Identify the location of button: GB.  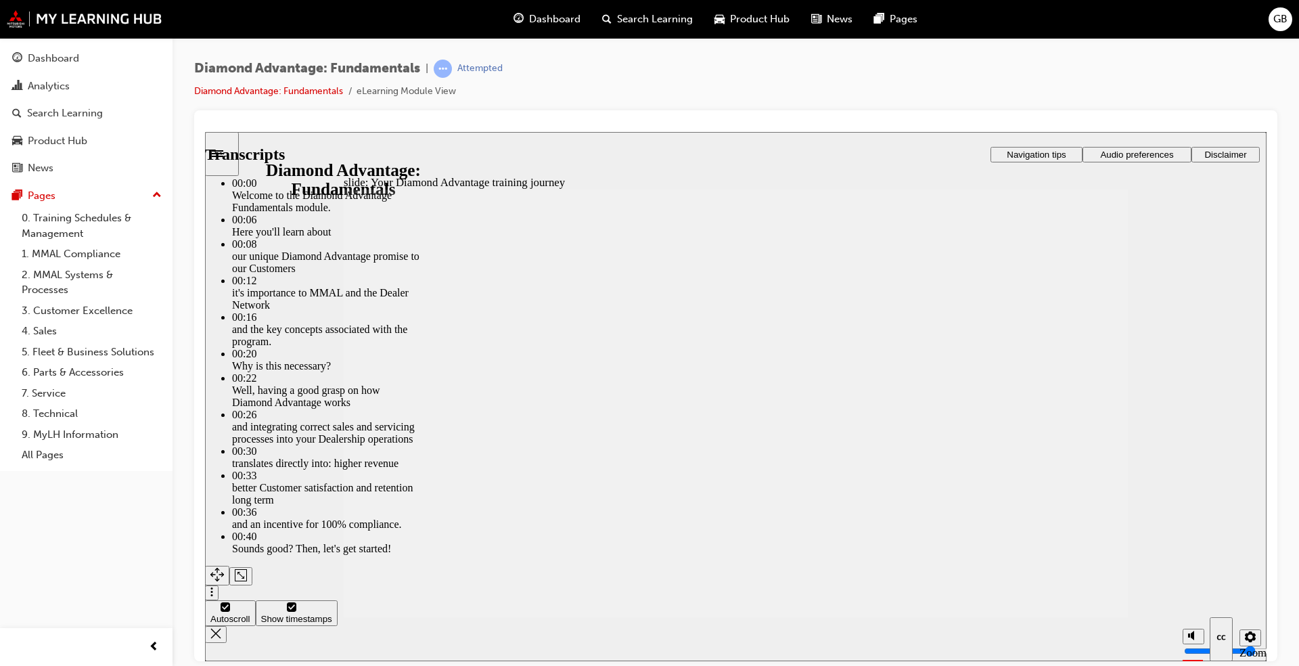
(1280, 19).